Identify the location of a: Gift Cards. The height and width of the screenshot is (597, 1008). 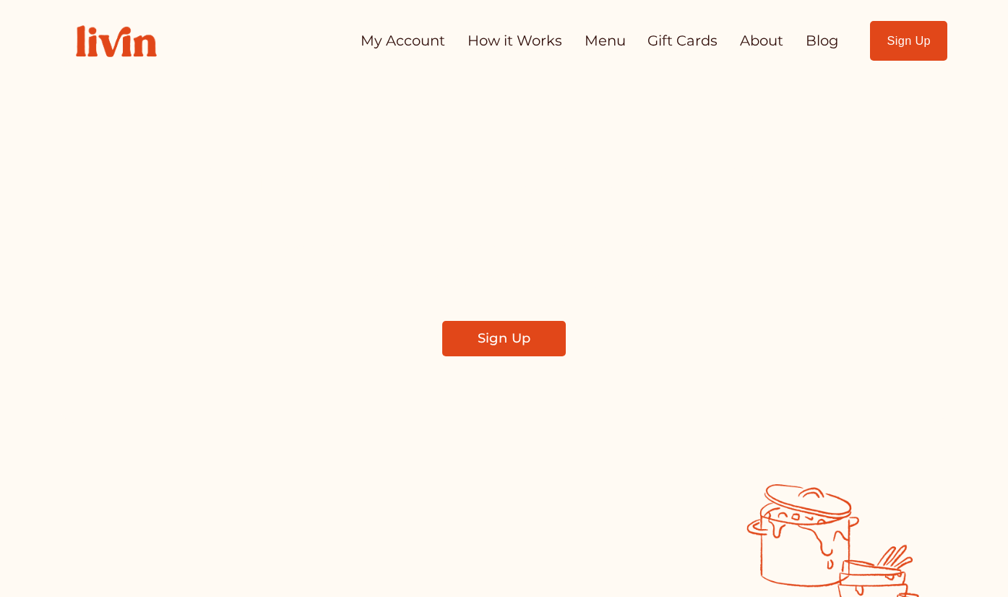
(682, 40).